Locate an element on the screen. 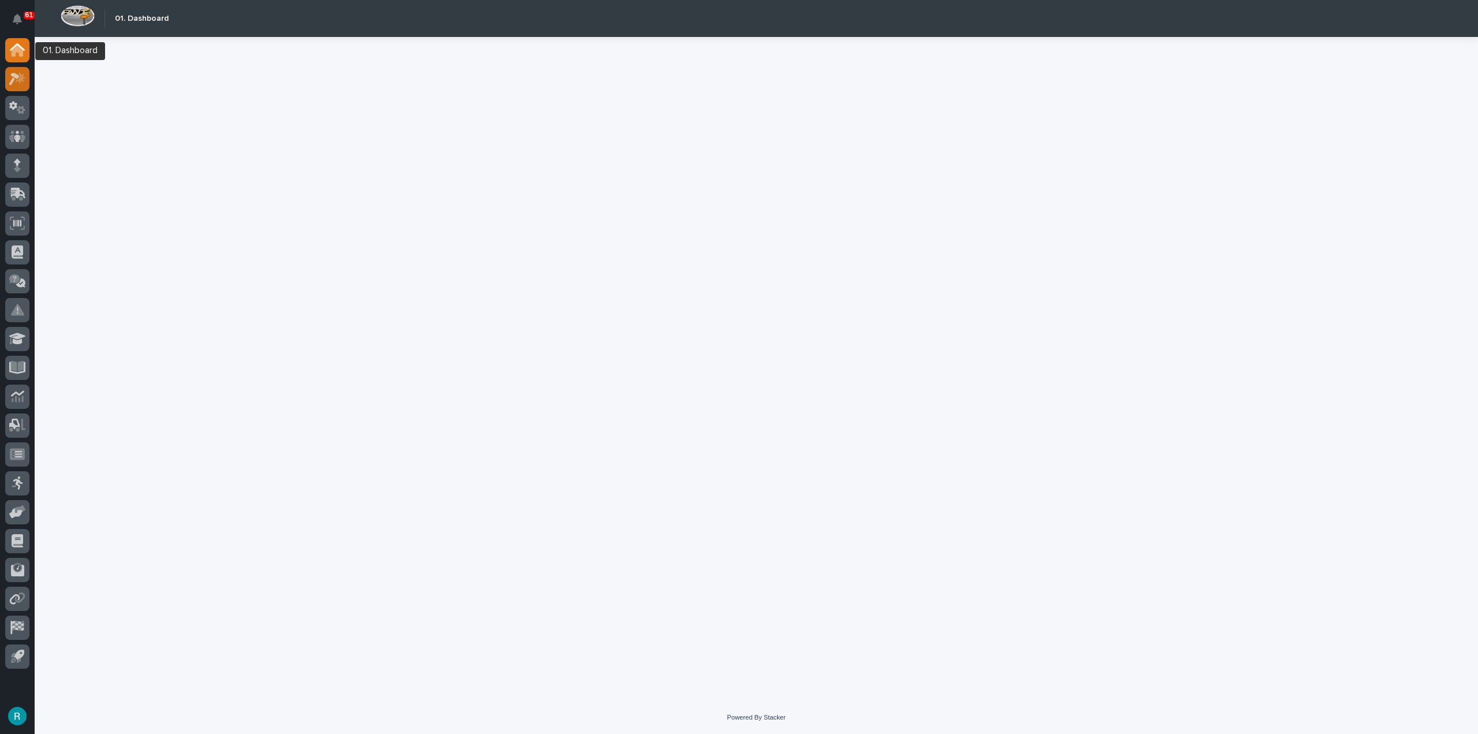  button: Notifications is located at coordinates (17, 19).